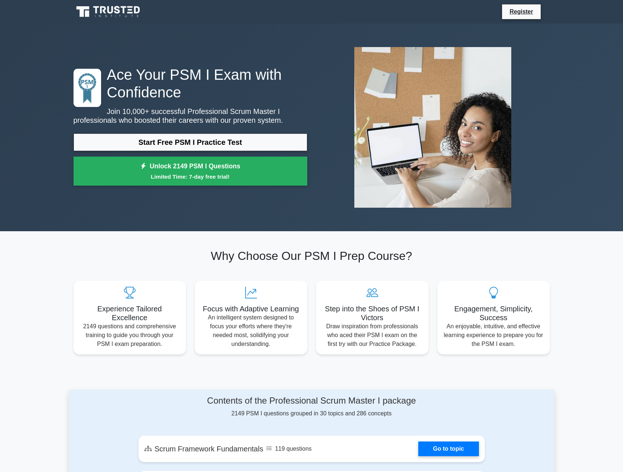 The image size is (623, 472). I want to click on a: Go to topic, so click(449, 449).